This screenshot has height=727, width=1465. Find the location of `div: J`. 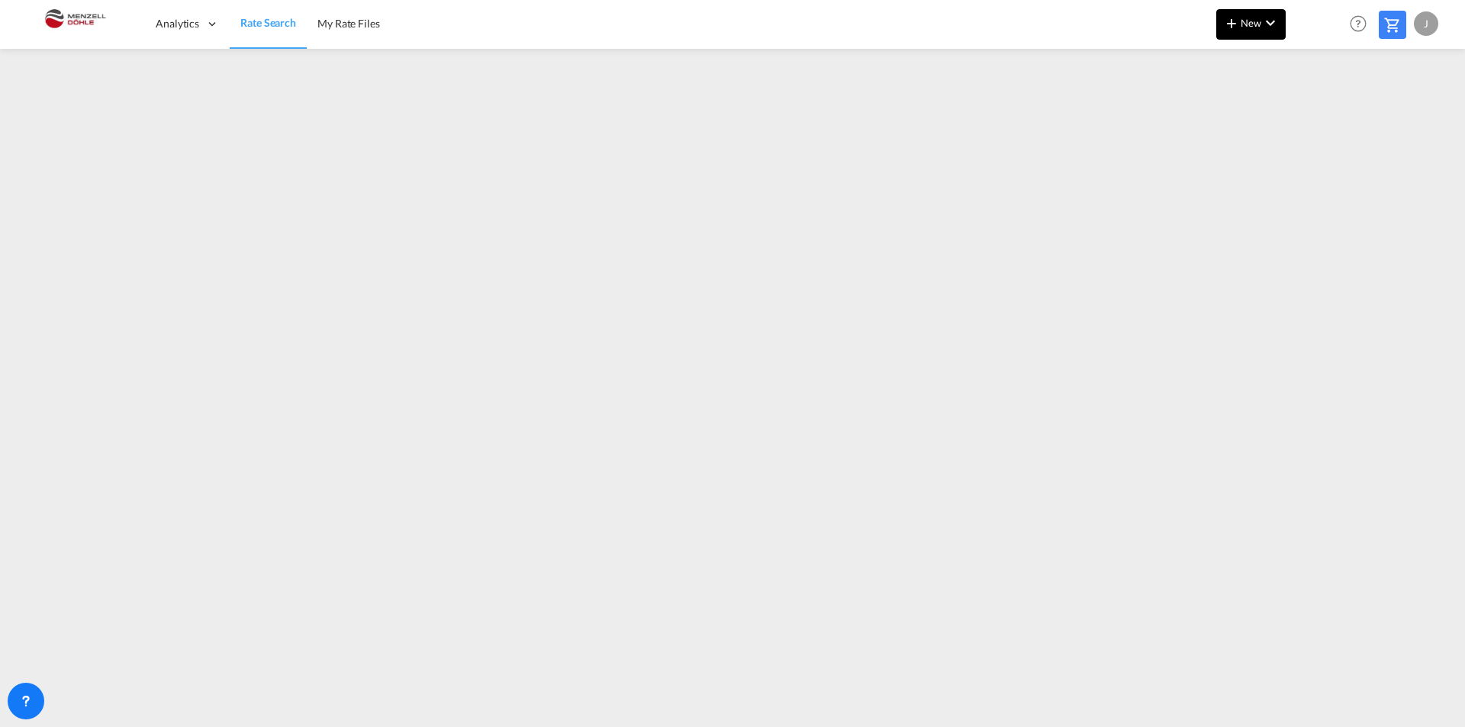

div: J is located at coordinates (1426, 24).